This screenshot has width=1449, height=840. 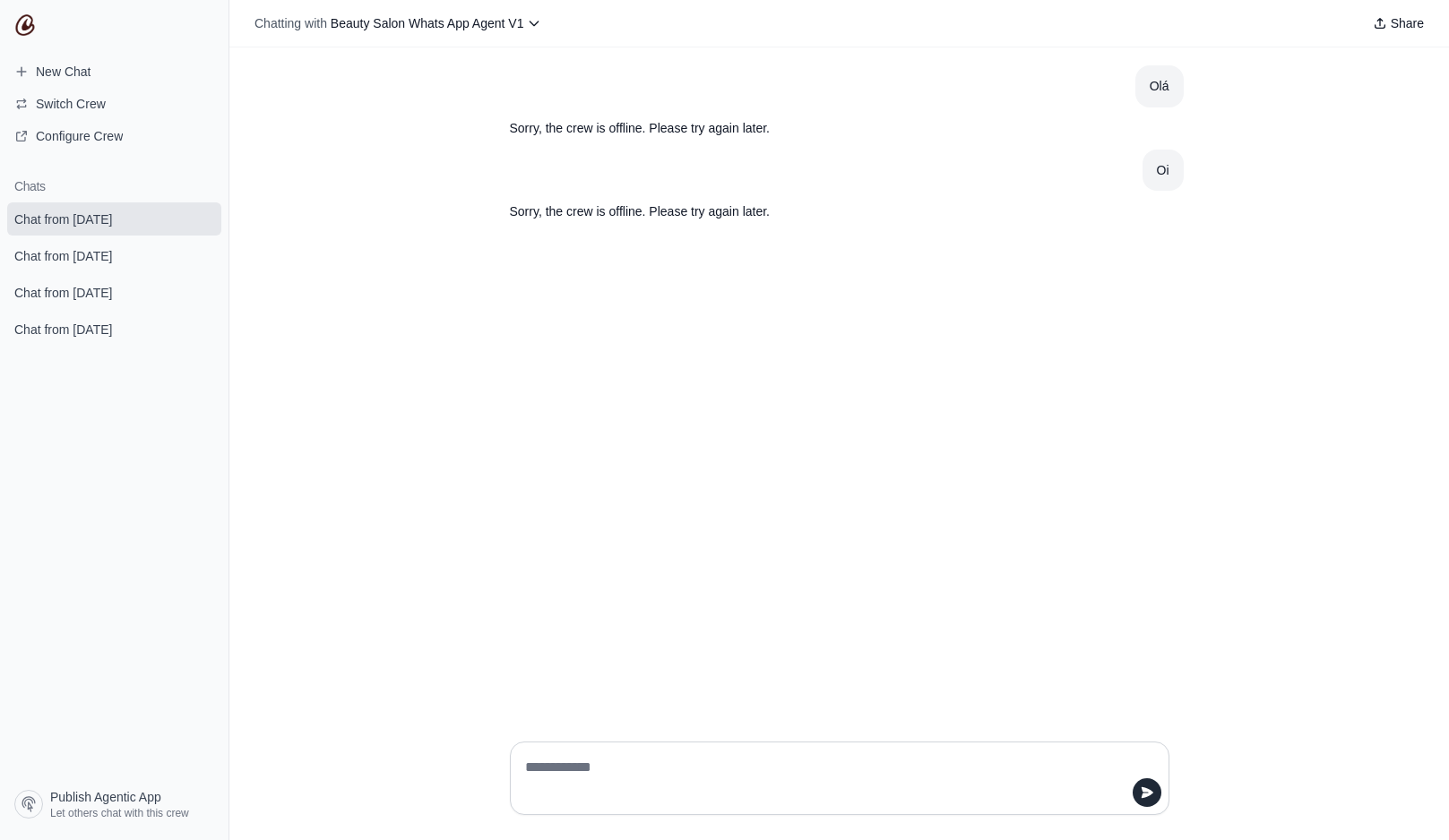 I want to click on span: Configure Crew, so click(x=79, y=136).